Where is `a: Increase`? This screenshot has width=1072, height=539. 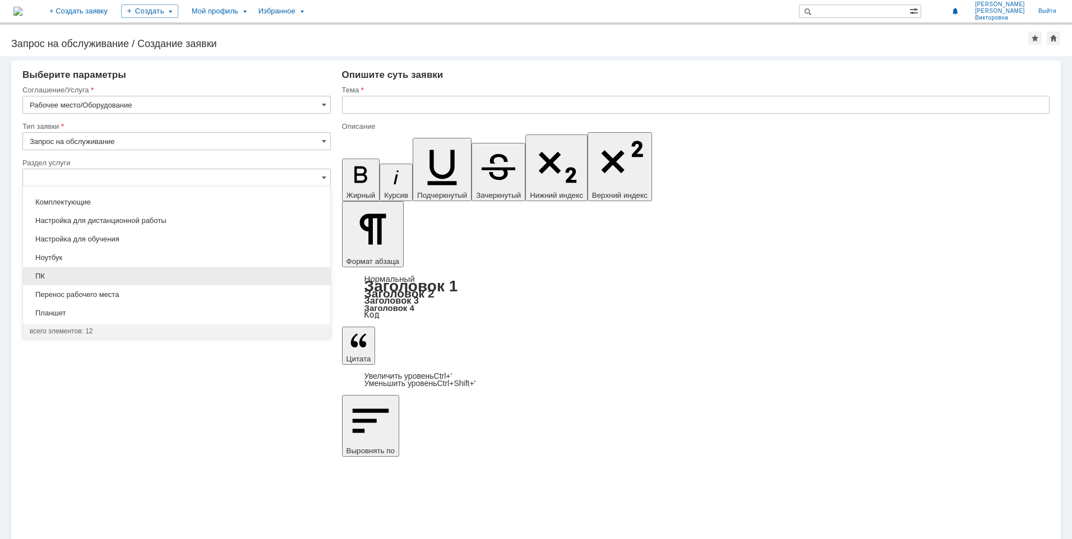
a: Increase is located at coordinates (408, 376).